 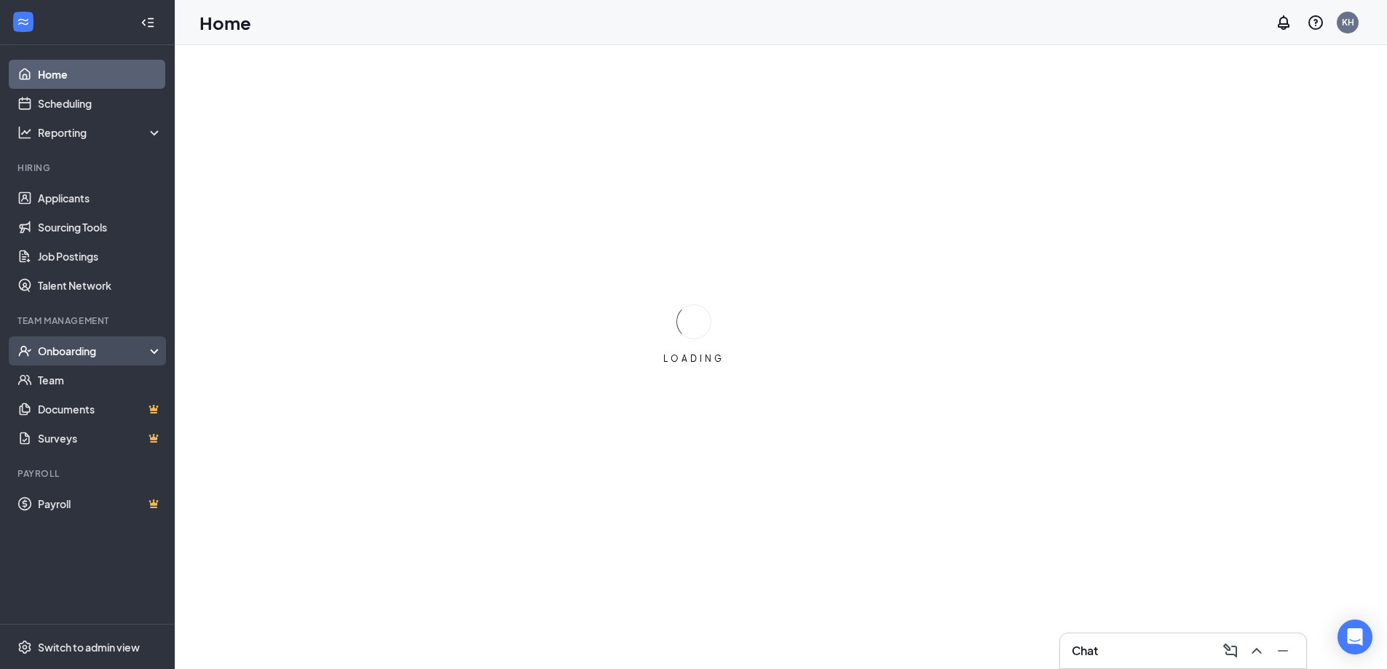 I want to click on svg: Minimize, so click(x=1283, y=651).